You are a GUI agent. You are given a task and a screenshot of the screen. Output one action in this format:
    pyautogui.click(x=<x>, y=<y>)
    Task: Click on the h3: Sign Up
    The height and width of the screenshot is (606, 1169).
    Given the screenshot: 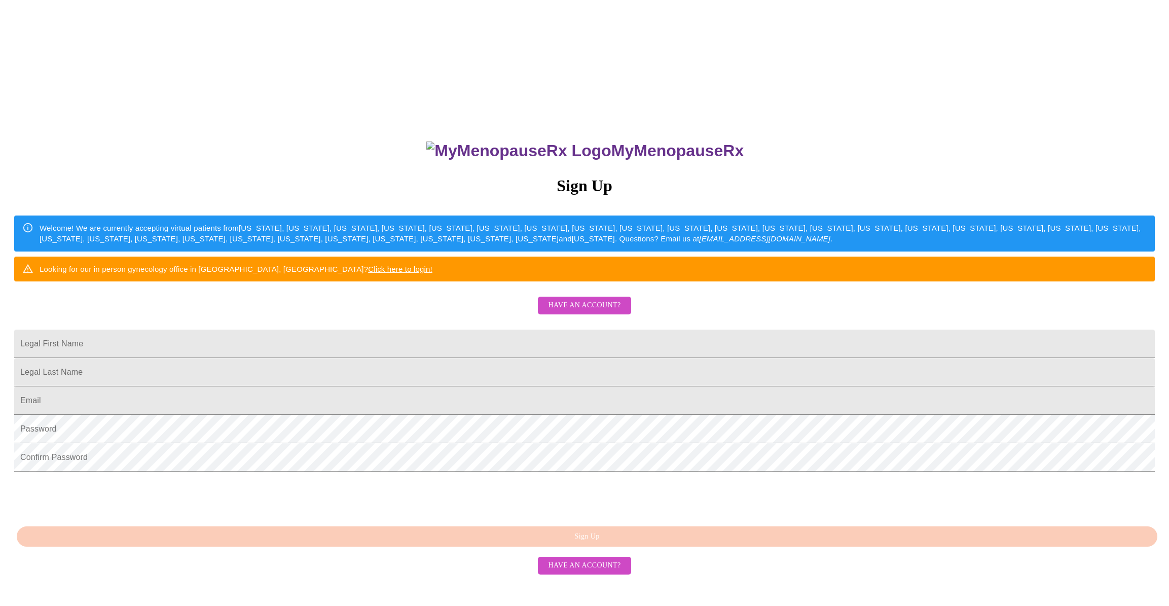 What is the action you would take?
    pyautogui.click(x=585, y=186)
    